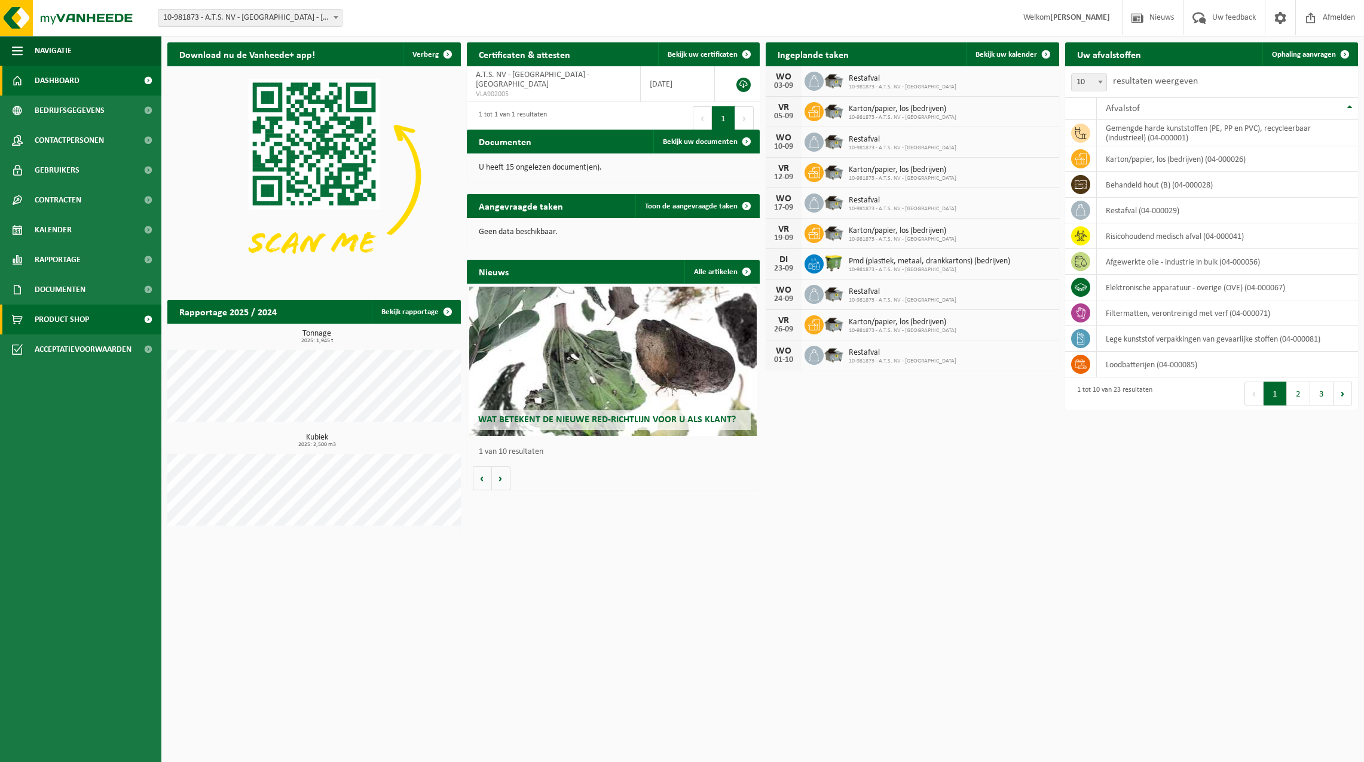  Describe the element at coordinates (317, 337) in the screenshot. I see `h3: Tonnage` at that location.